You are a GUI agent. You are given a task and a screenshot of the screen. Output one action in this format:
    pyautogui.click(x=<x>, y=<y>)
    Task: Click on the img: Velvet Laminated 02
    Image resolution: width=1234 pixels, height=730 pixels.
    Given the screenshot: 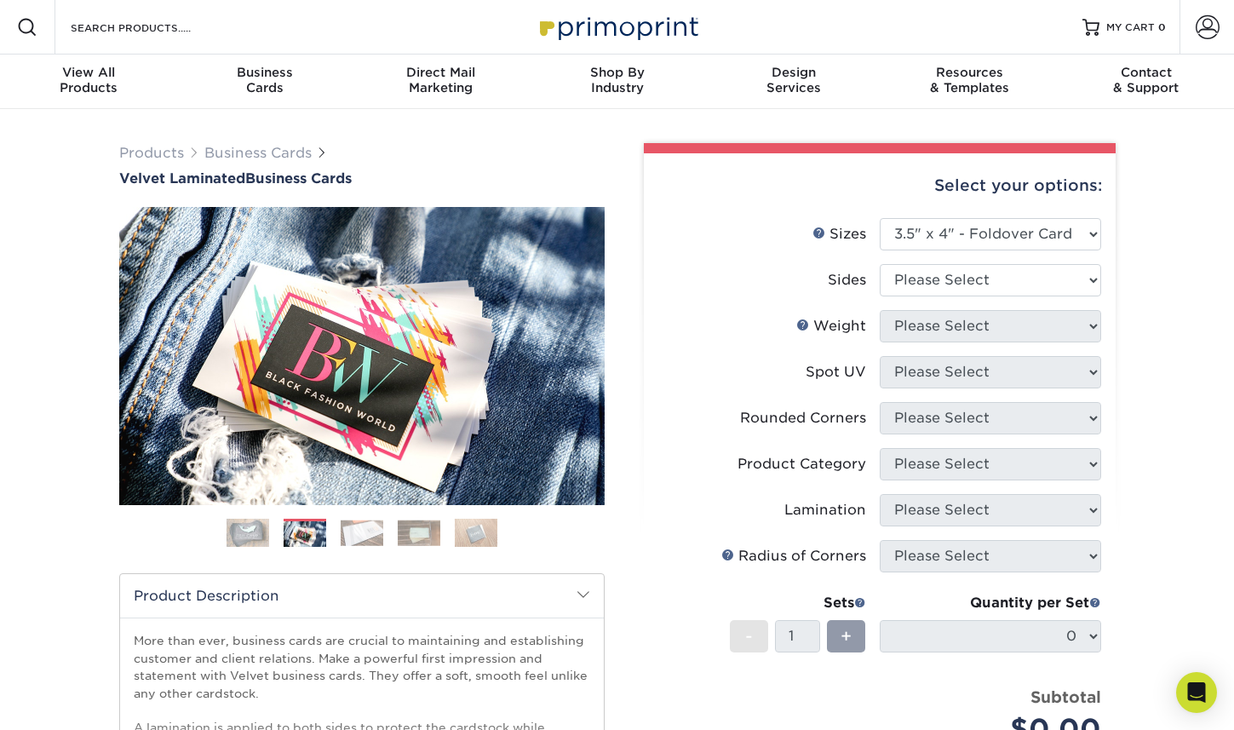 What is the action you would take?
    pyautogui.click(x=362, y=356)
    